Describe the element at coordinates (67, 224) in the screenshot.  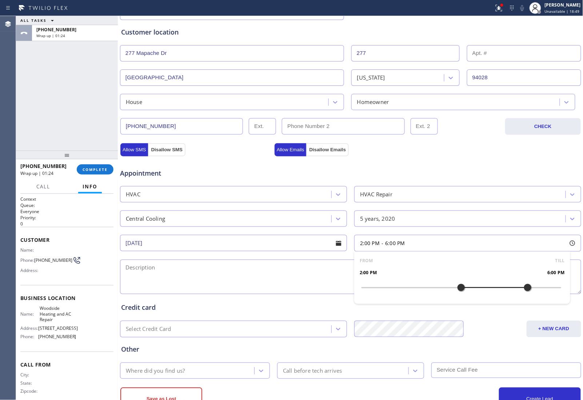
I see `p: 0` at that location.